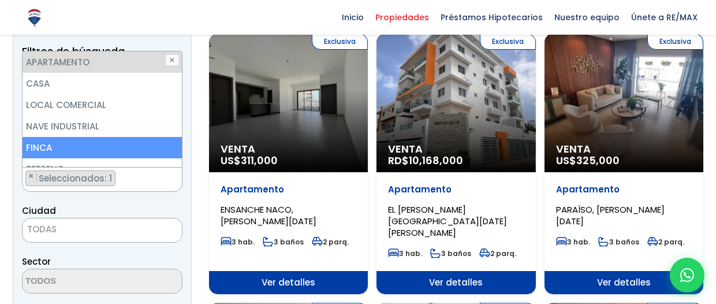  Describe the element at coordinates (598, 160) in the screenshot. I see `span: 325,000` at that location.